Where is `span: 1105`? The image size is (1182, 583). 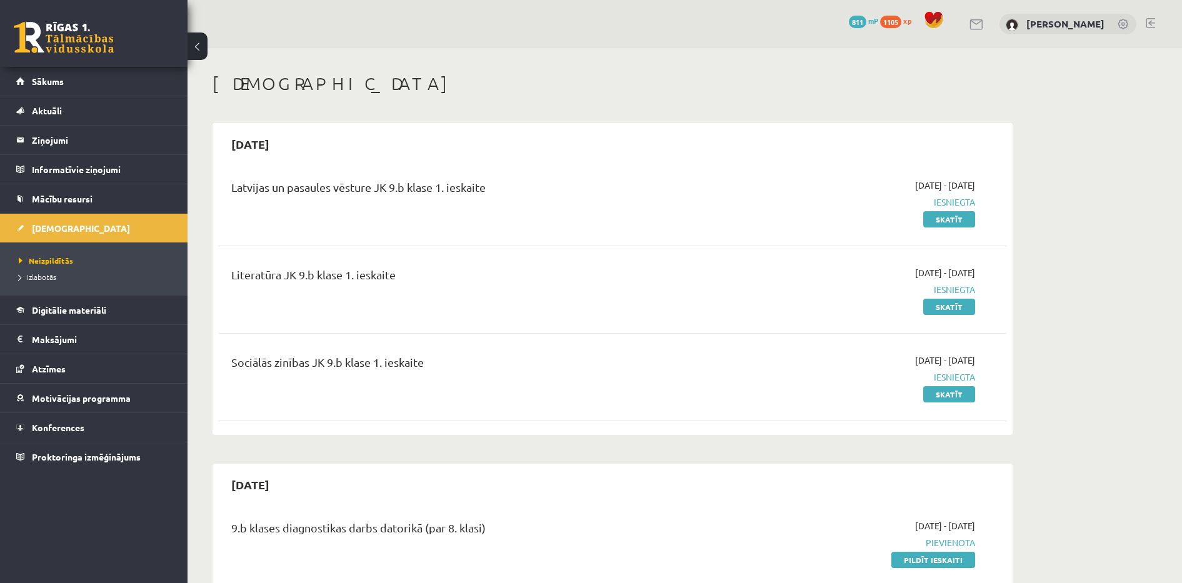
span: 1105 is located at coordinates (891, 22).